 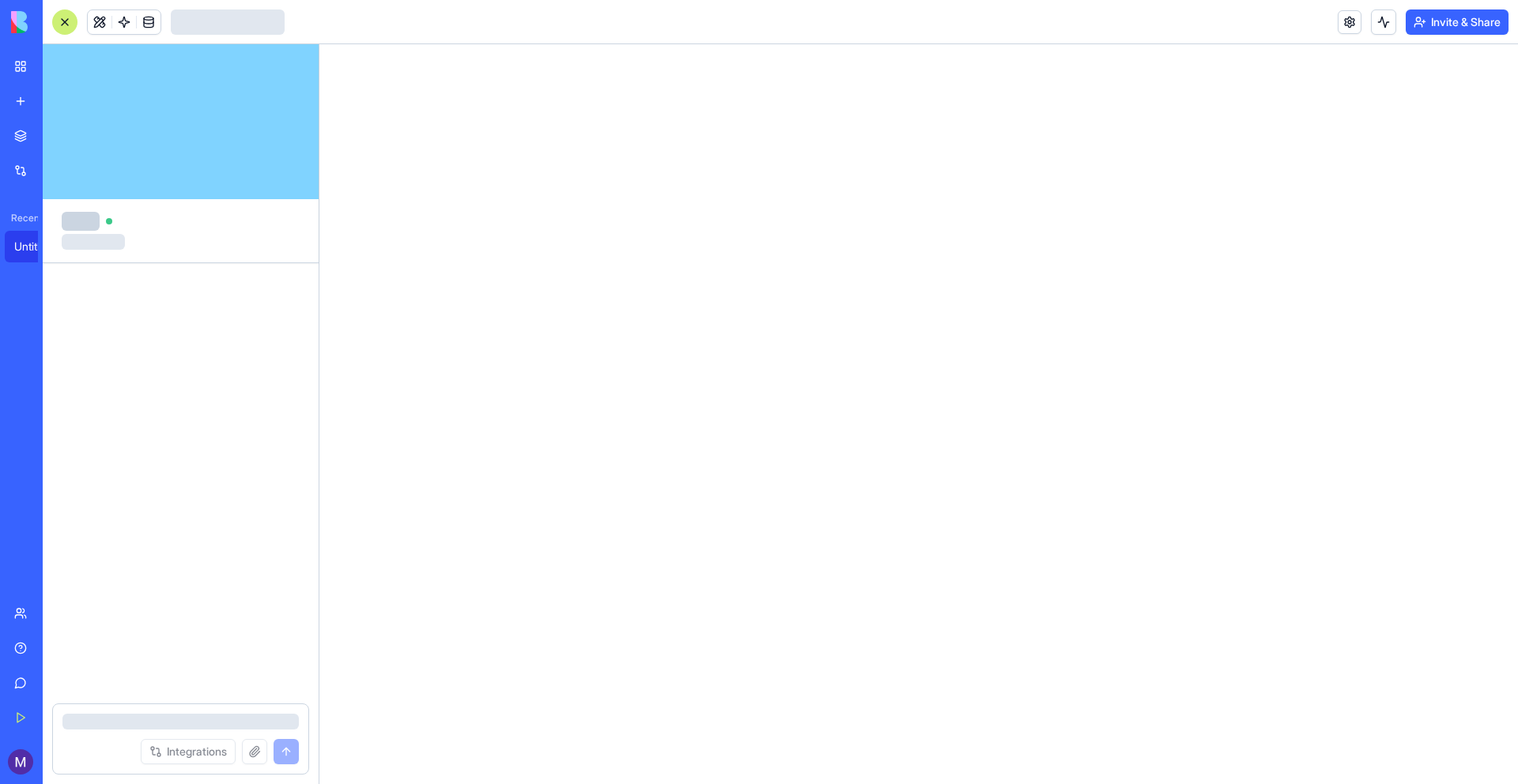 I want to click on img: ACg8ocIrKHdllXOhbTutefzRIXGphejCxCFqw2T2mrzO_dGWd8kyMQ=s96-c, so click(x=20, y=762).